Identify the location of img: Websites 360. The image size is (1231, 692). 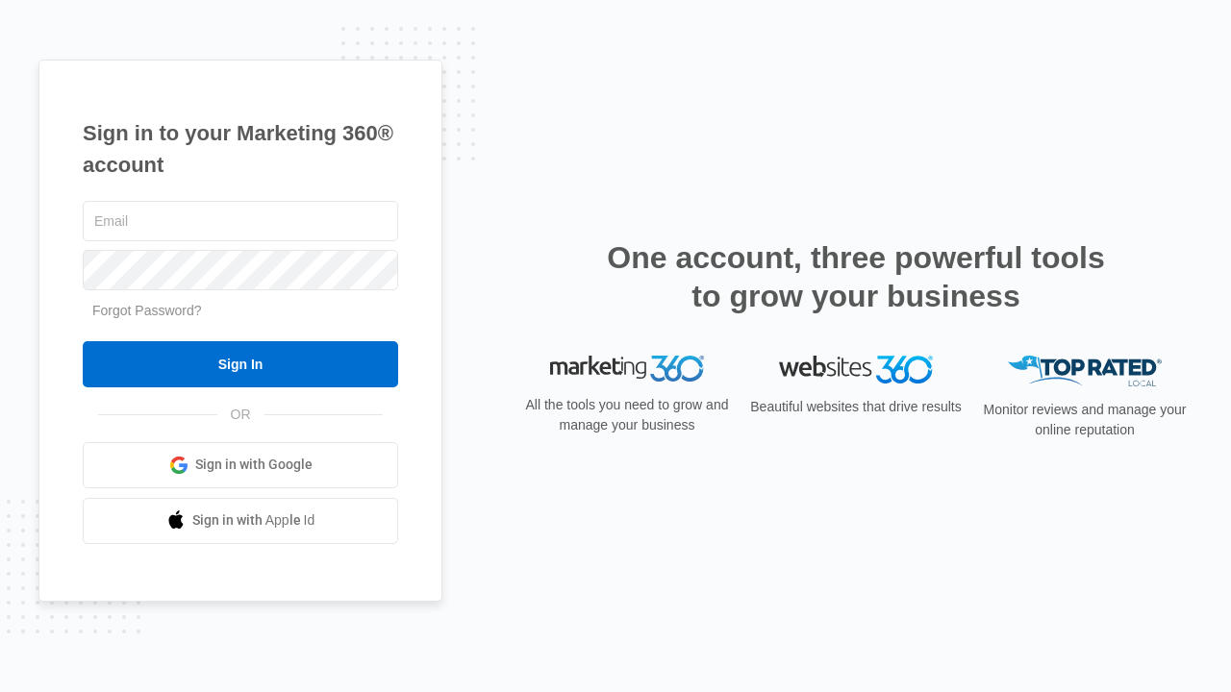
(856, 369).